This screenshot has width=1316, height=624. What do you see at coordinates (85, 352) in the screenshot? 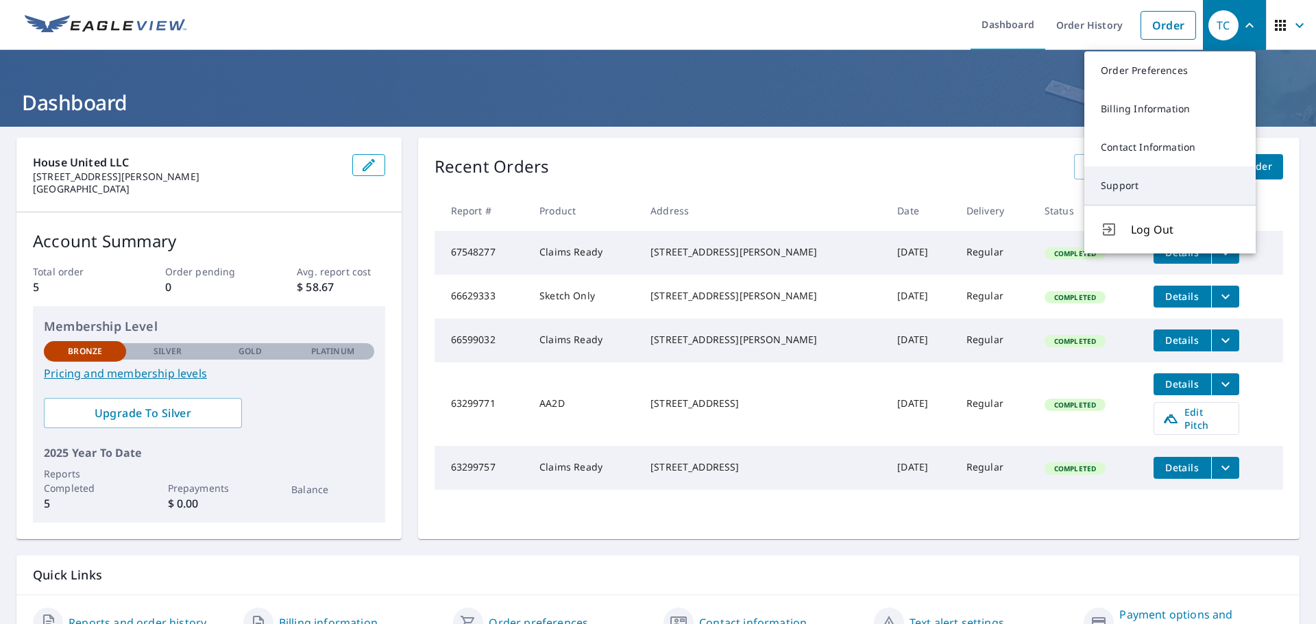
I see `p: Bronze` at bounding box center [85, 352].